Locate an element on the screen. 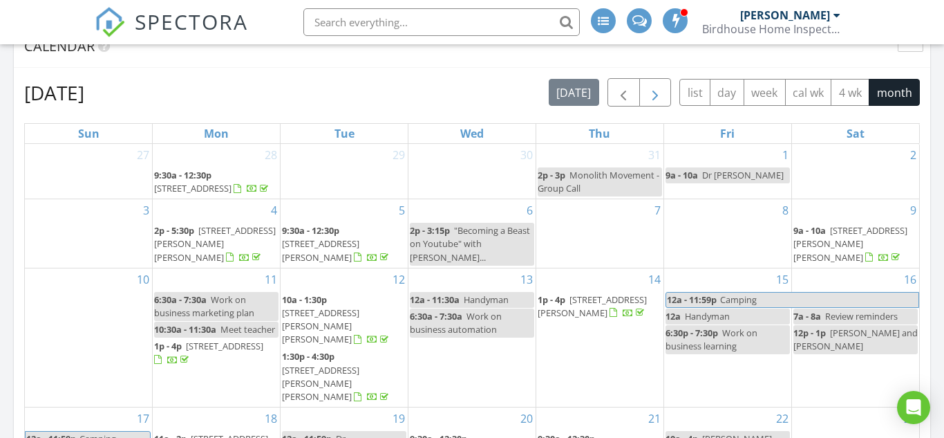 The image size is (944, 438). a: Go to August 12, 2025 is located at coordinates (399, 279).